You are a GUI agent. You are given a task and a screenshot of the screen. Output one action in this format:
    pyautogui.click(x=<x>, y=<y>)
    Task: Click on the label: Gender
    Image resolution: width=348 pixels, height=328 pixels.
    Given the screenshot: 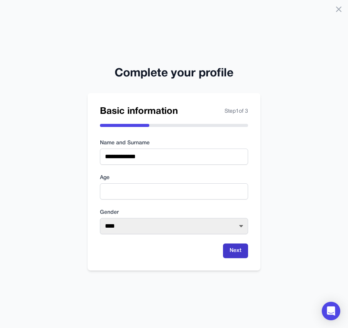 What is the action you would take?
    pyautogui.click(x=174, y=213)
    